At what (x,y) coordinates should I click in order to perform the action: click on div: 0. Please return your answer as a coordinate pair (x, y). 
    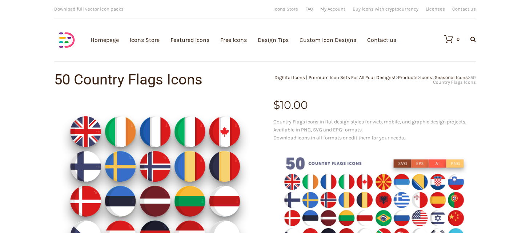
    Looking at the image, I should click on (458, 39).